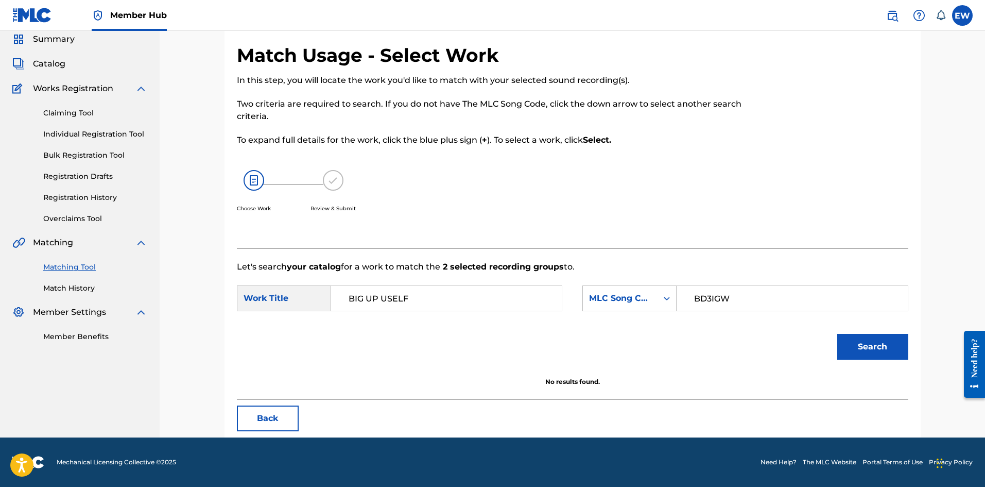 The image size is (985, 487). What do you see at coordinates (572, 325) in the screenshot?
I see `form: Search Form` at bounding box center [572, 325].